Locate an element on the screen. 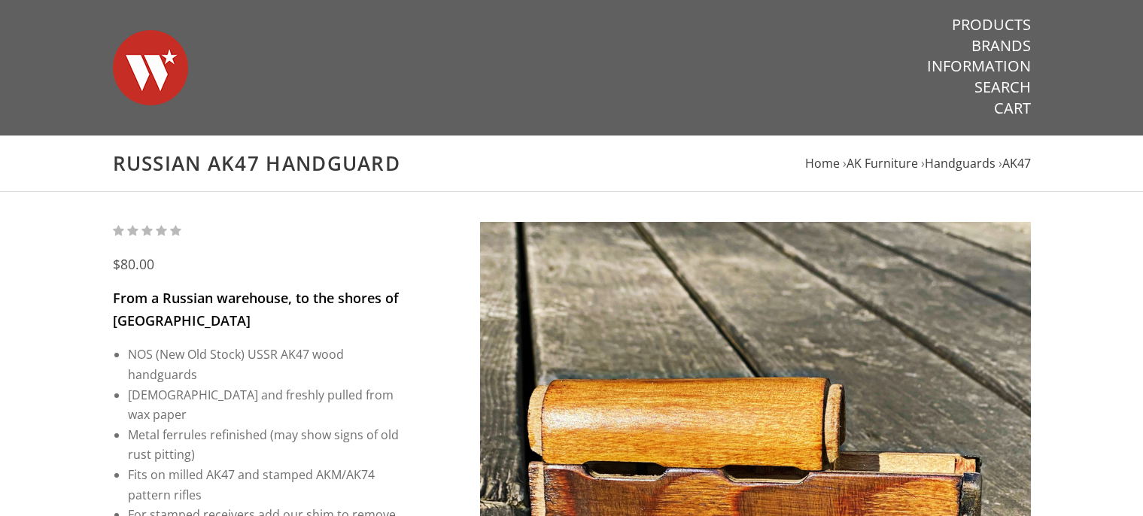 The image size is (1143, 516). span: Home is located at coordinates (823, 163).